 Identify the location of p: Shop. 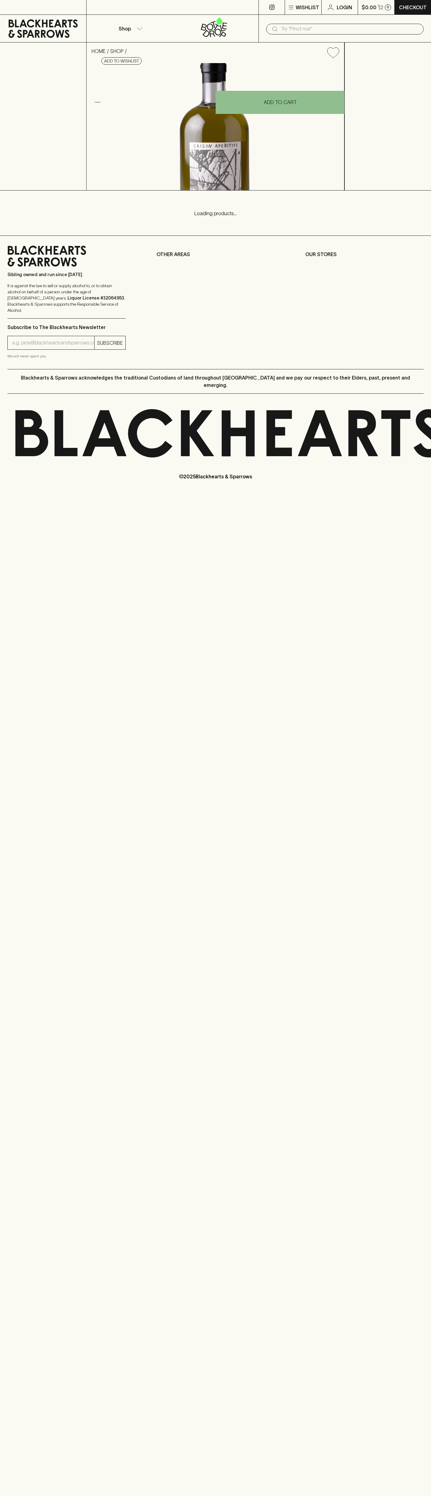
(125, 29).